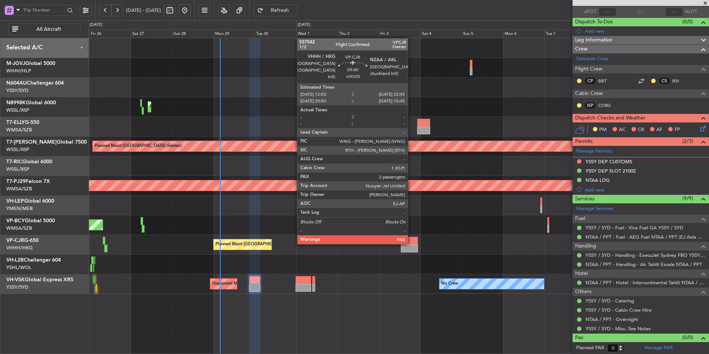  I want to click on div: Sat 4, so click(441, 34).